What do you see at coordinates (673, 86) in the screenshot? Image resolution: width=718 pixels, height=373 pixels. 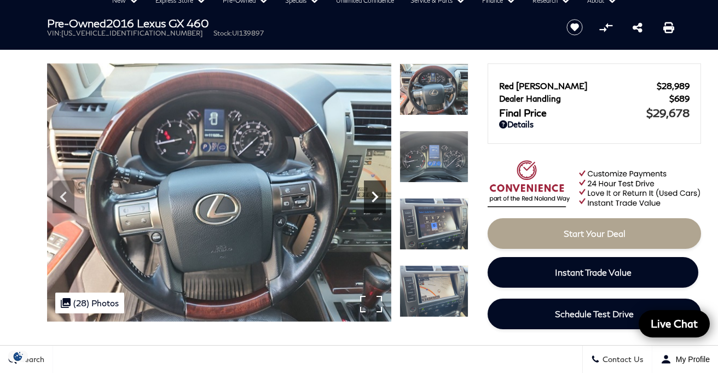 I see `span: $28,989` at bounding box center [673, 86].